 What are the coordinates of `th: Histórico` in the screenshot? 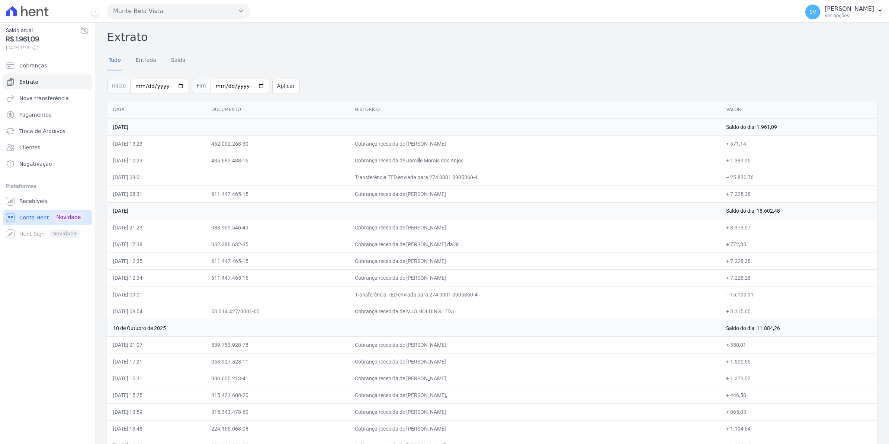 It's located at (535, 109).